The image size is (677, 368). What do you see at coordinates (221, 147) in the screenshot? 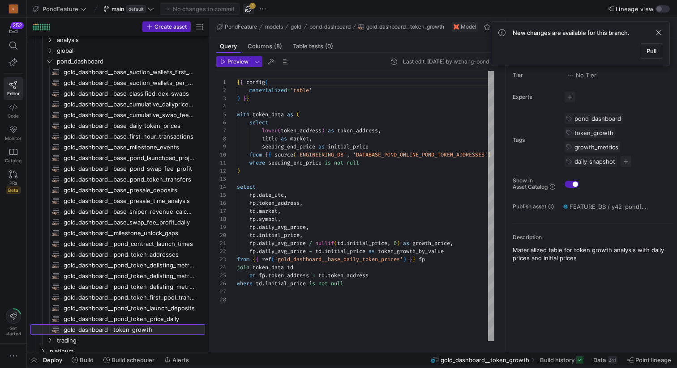
I see `div: 9` at bounding box center [221, 147].